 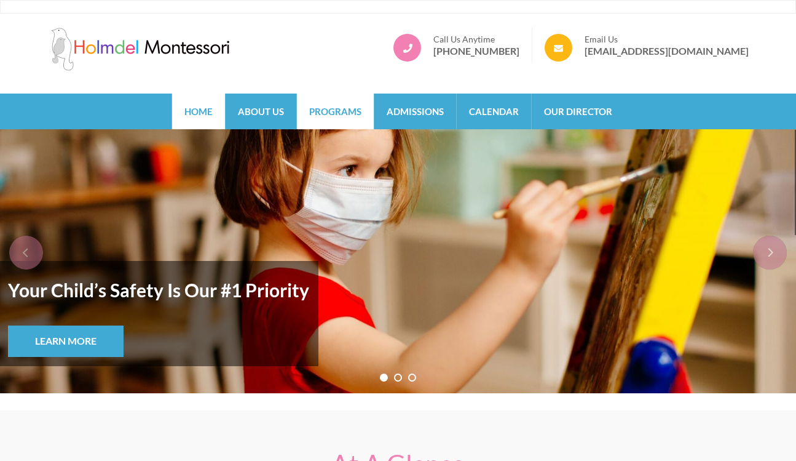 What do you see at coordinates (261, 111) in the screenshot?
I see `a: About Us` at bounding box center [261, 111].